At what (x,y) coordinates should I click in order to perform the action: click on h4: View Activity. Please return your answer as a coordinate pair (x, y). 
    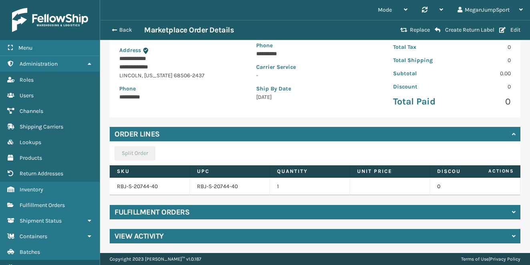
    Looking at the image, I should click on (139, 236).